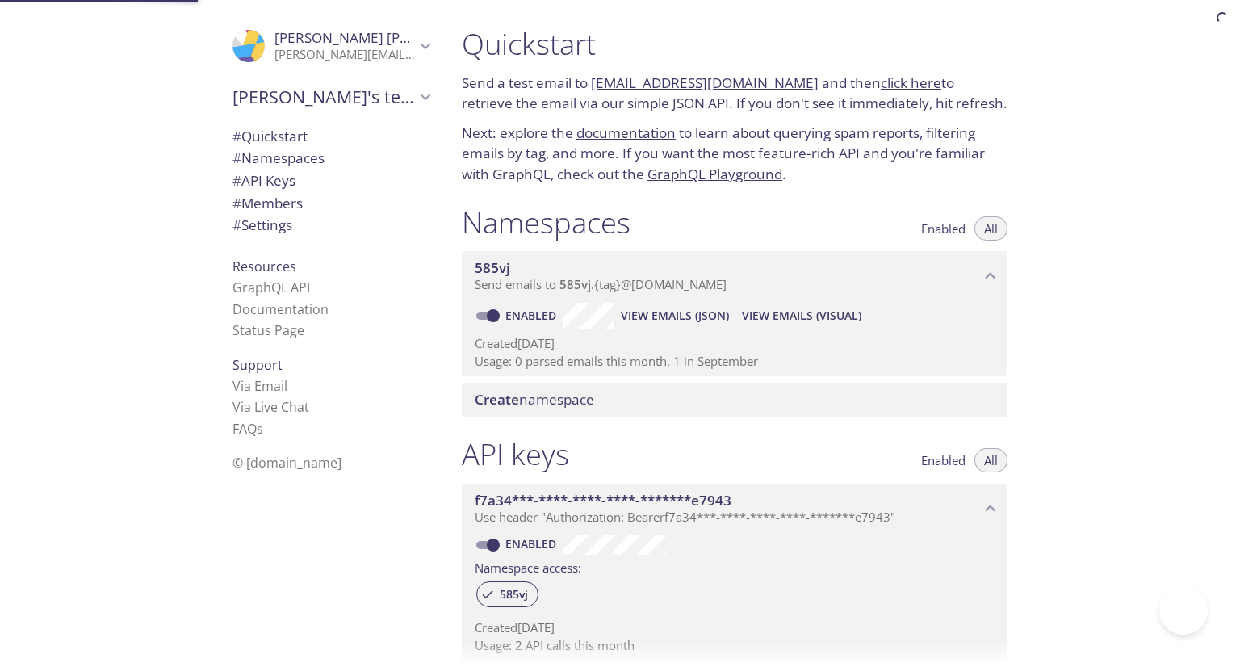 The height and width of the screenshot is (667, 1240). What do you see at coordinates (264, 180) in the screenshot?
I see `span: API Keys` at bounding box center [264, 180].